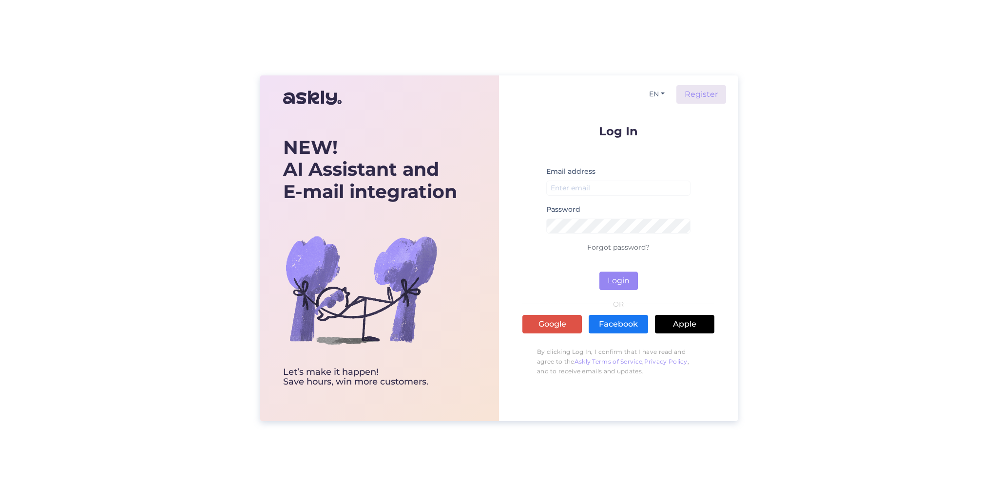  What do you see at coordinates (618, 362) in the screenshot?
I see `p: By clicking Log In, I confirm that I have read and agree to the , , and to receive emails and upd...` at bounding box center [618, 362].